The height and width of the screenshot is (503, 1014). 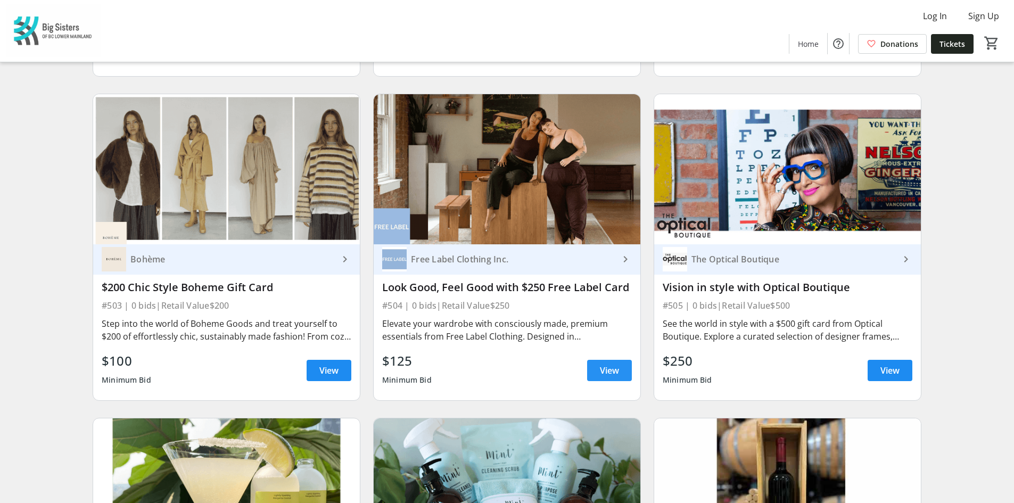 What do you see at coordinates (788, 306) in the screenshot?
I see `div: #505 | 0 bids | Retail Value $500` at bounding box center [788, 306].